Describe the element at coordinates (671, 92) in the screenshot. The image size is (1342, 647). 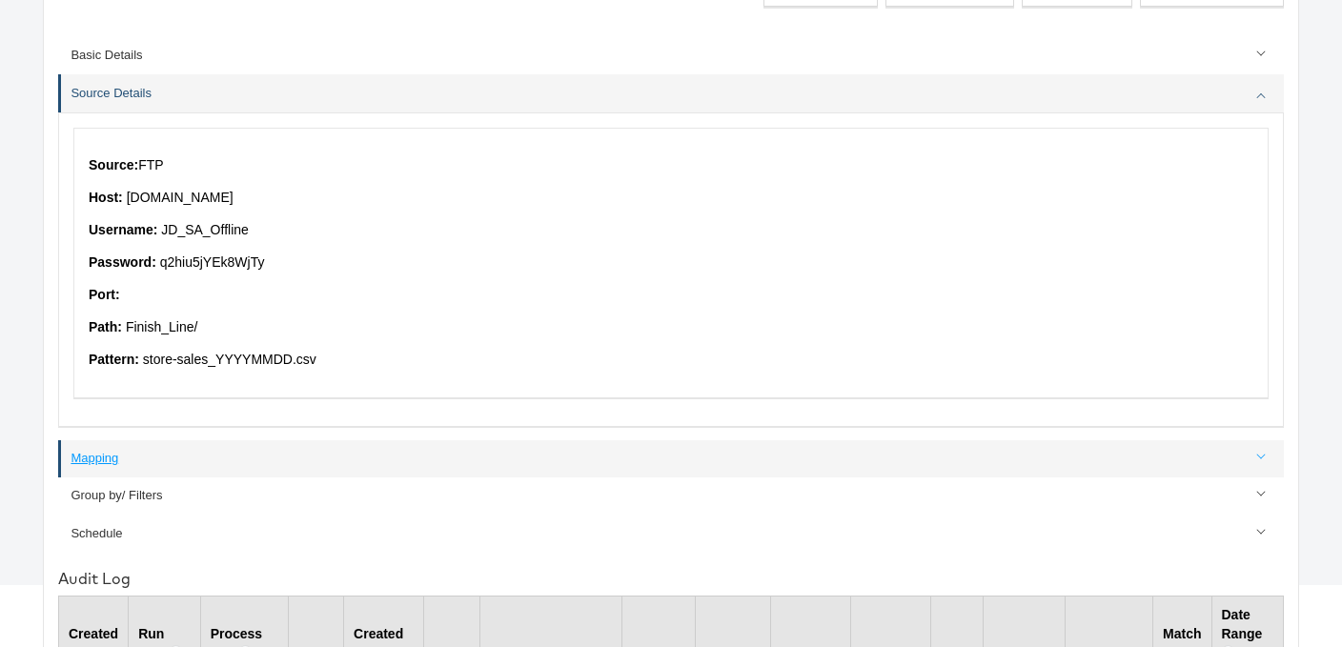
I see `a: Source Details` at that location.